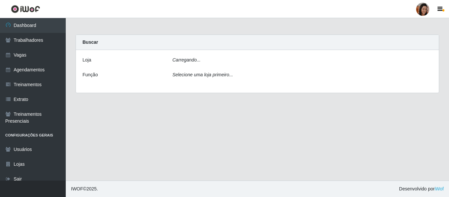 Image resolution: width=449 pixels, height=197 pixels. I want to click on img: CoreUI Logo, so click(25, 9).